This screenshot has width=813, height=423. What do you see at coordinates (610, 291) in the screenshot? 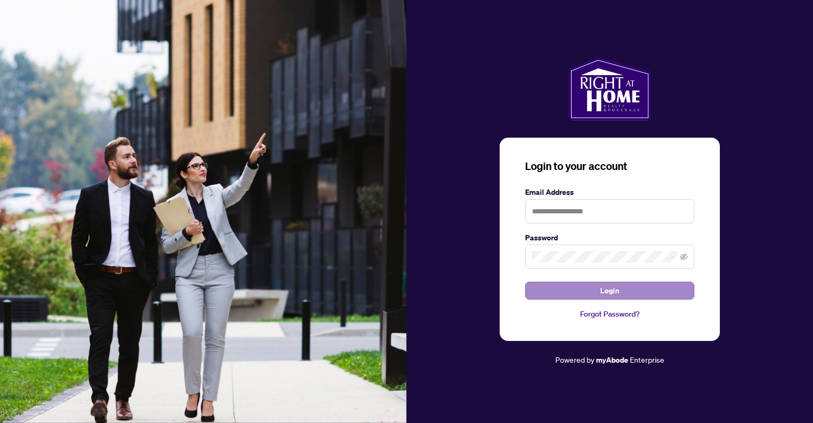
I see `span: Login` at bounding box center [610, 291].